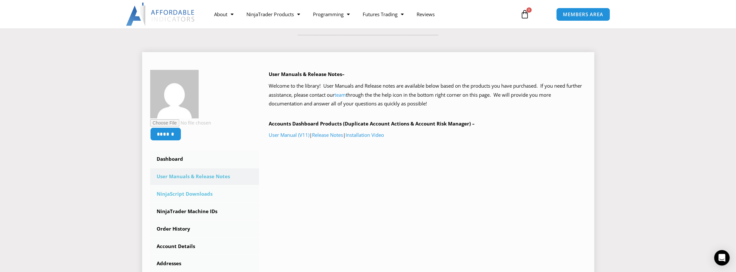 The image size is (736, 272). Describe the element at coordinates (583, 14) in the screenshot. I see `a: MEMBERS AREA` at that location.